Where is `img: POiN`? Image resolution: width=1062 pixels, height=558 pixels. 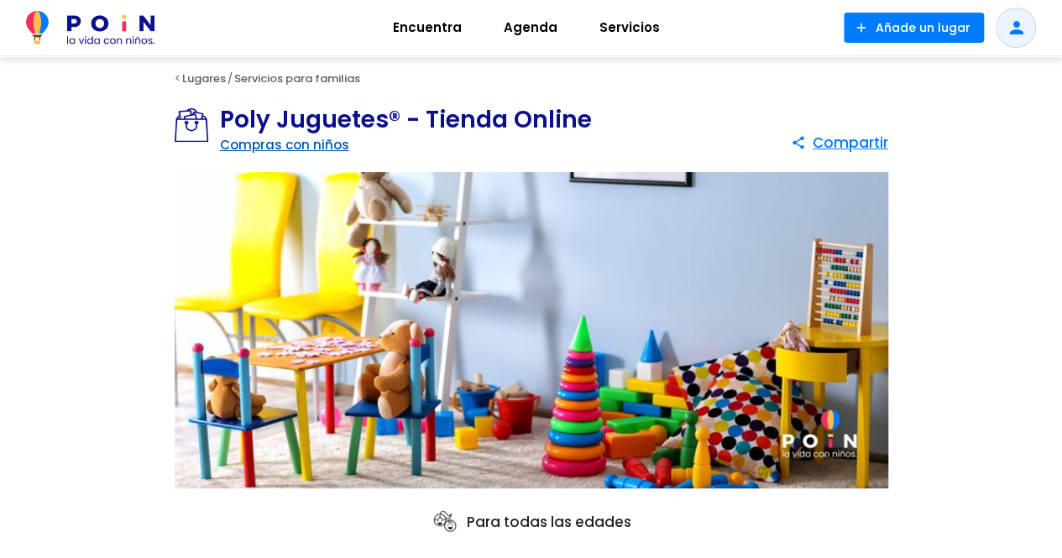 img: POiN is located at coordinates (90, 28).